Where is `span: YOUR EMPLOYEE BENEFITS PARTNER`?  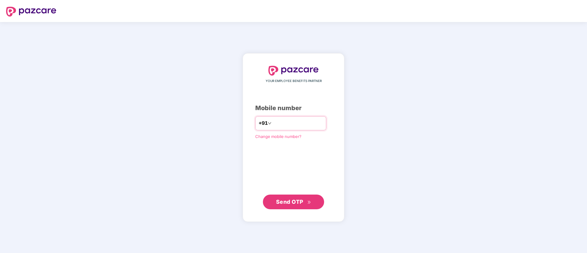
span: YOUR EMPLOYEE BENEFITS PARTNER is located at coordinates (293, 81).